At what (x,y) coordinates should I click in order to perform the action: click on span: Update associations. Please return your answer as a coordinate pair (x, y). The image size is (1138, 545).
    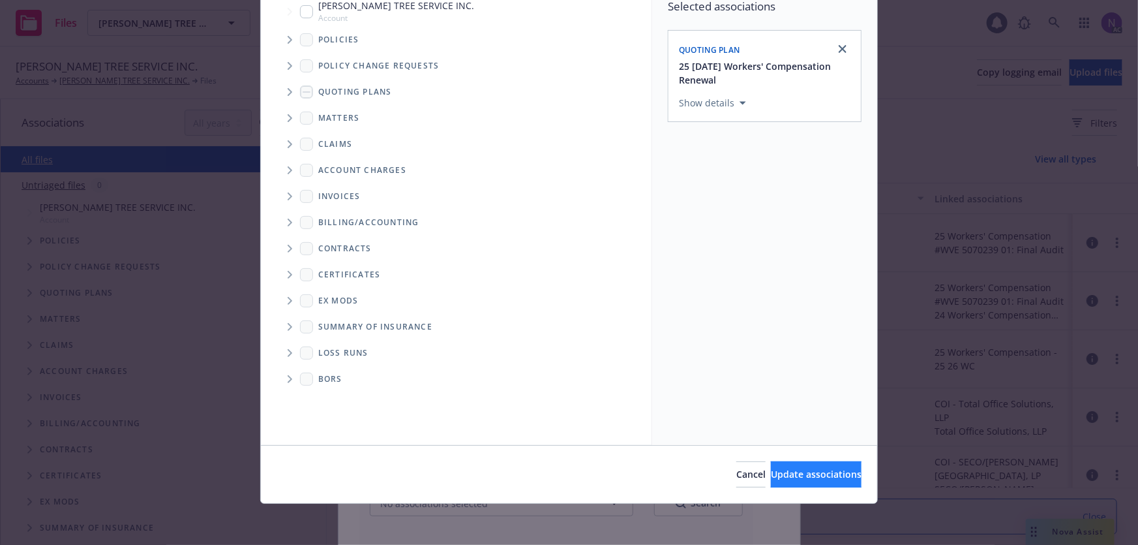
    Looking at the image, I should click on (816, 473).